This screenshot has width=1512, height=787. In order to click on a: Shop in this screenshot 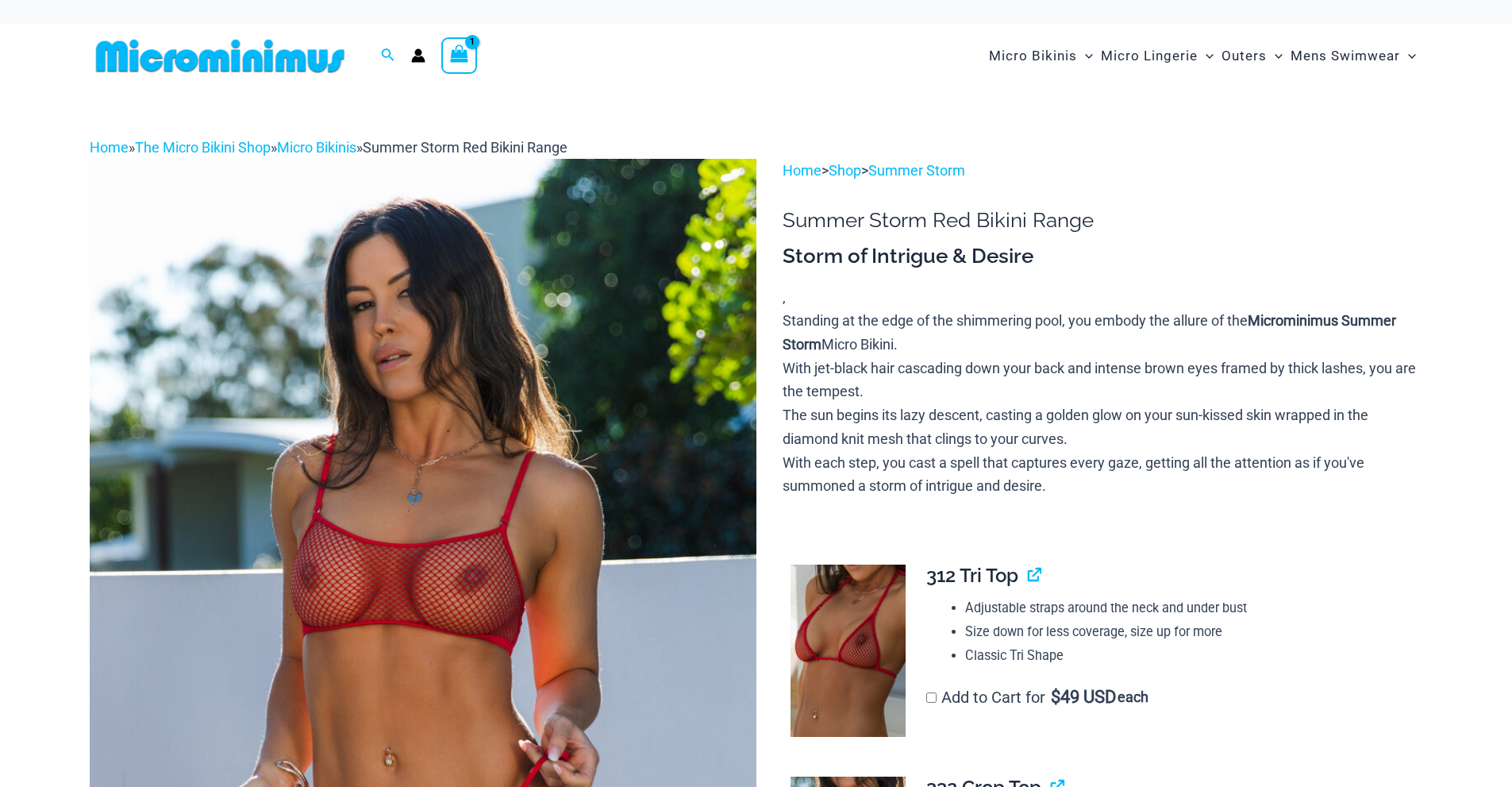, I will do `click(845, 170)`.